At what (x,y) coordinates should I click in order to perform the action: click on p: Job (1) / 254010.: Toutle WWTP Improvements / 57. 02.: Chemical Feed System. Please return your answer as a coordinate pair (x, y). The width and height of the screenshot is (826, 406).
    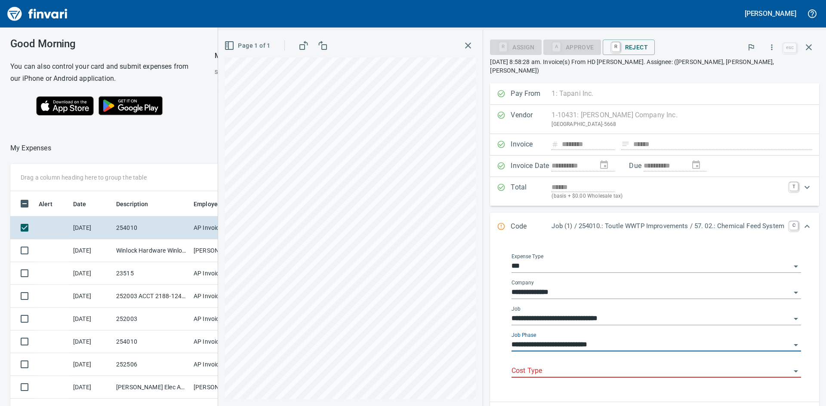
    Looking at the image, I should click on (667, 226).